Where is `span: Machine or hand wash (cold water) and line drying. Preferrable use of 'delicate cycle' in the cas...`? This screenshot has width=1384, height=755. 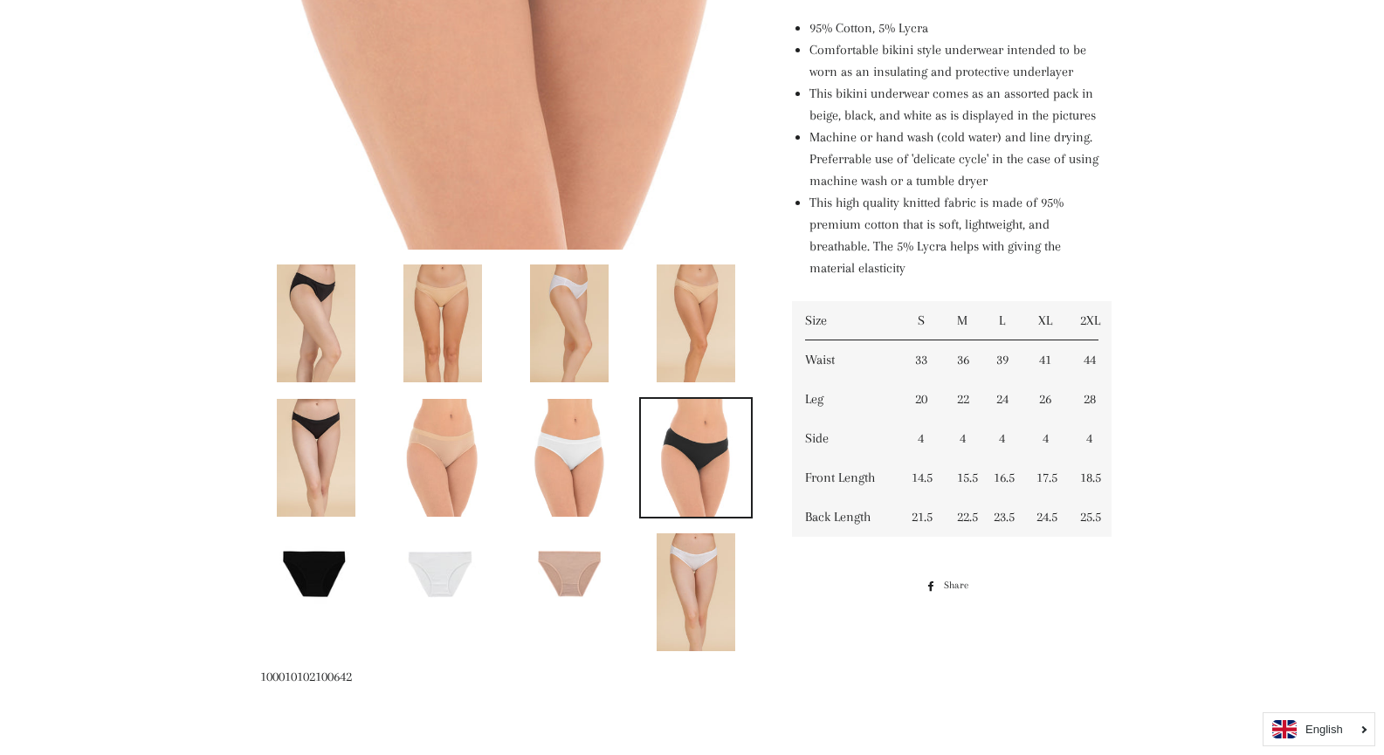
span: Machine or hand wash (cold water) and line drying. Preferrable use of 'delicate cycle' in the cas... is located at coordinates (954, 159).